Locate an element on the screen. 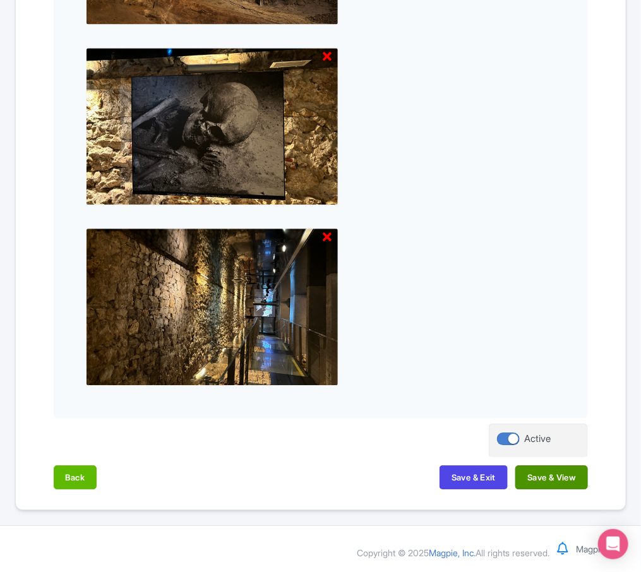  a: Magpie Help is located at coordinates (601, 549).